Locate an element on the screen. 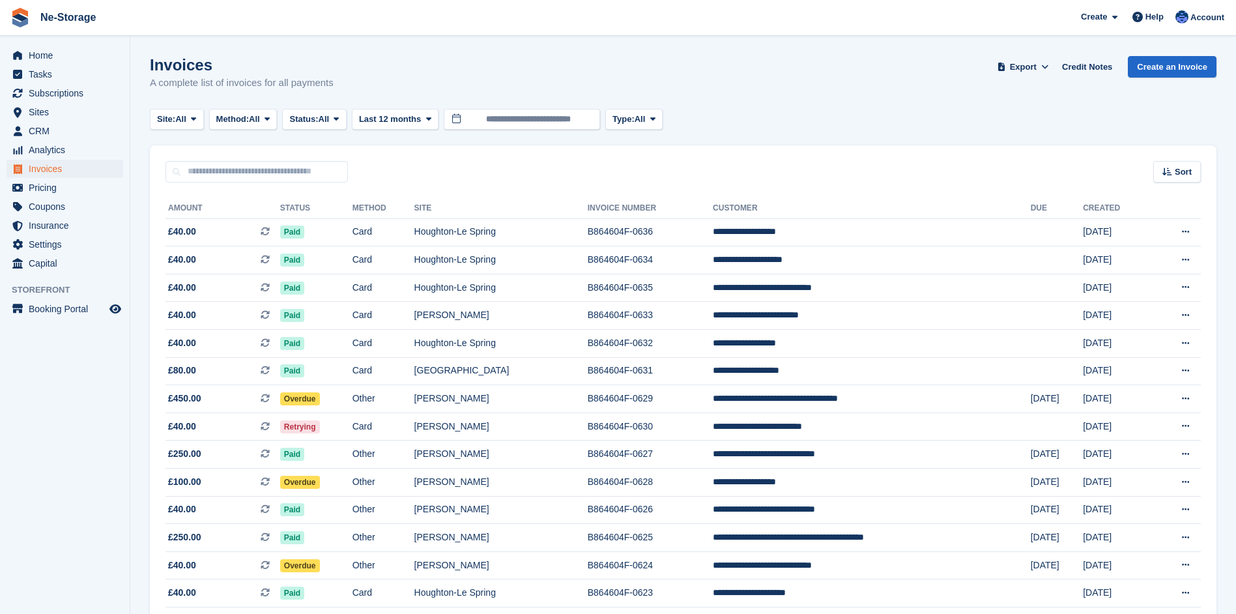 The width and height of the screenshot is (1236, 614). td: B864604F-0628 is located at coordinates (650, 482).